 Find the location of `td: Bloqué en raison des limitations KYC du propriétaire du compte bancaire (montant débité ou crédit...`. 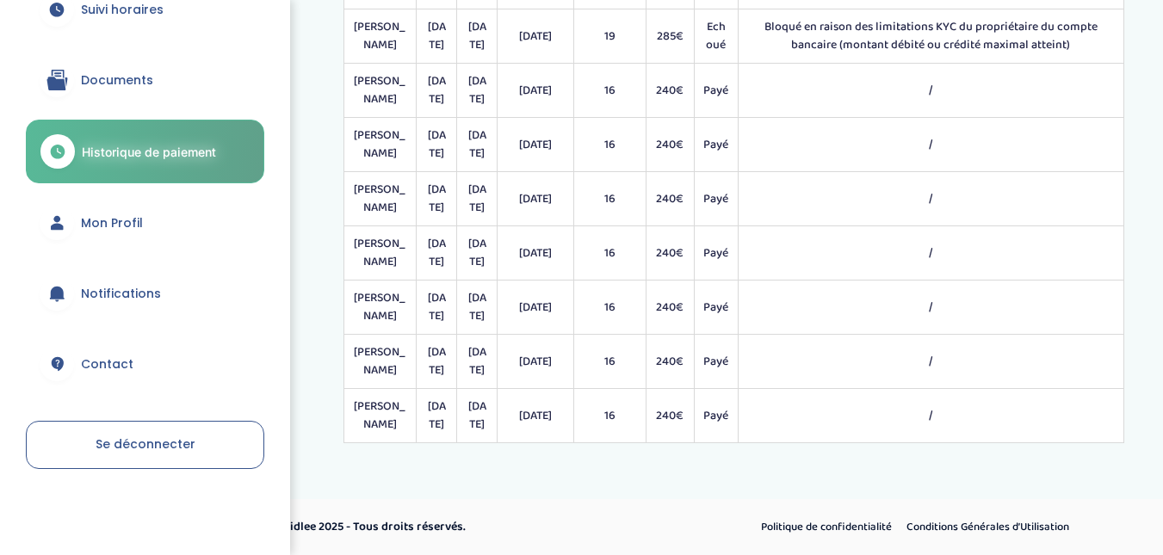

td: Bloqué en raison des limitations KYC du propriétaire du compte bancaire (montant débité ou crédit... is located at coordinates (930, 36).